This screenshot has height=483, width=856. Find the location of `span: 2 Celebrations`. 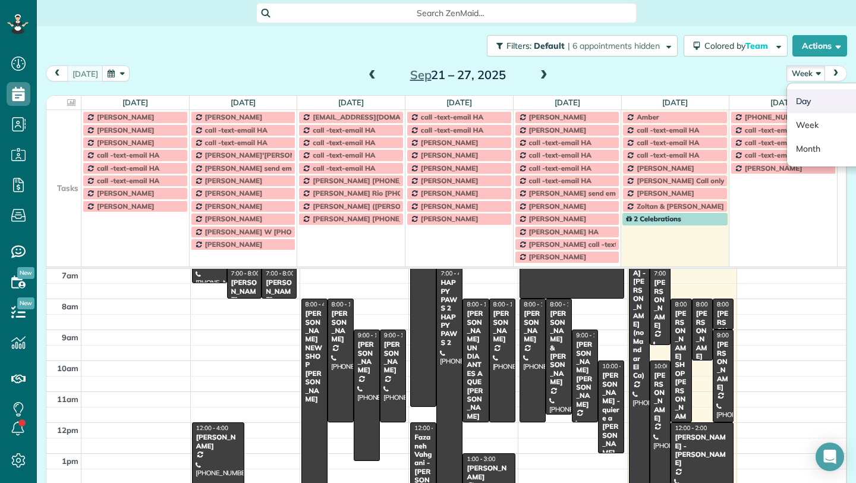

span: 2 Celebrations is located at coordinates (654, 218).